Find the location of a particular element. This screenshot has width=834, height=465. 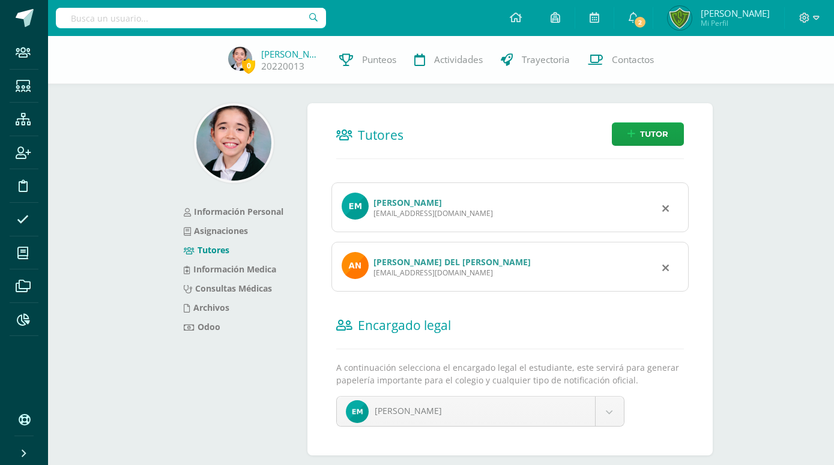

img: f610ae107043b89c93cd8ce294ce79d7.png is located at coordinates (357, 412).